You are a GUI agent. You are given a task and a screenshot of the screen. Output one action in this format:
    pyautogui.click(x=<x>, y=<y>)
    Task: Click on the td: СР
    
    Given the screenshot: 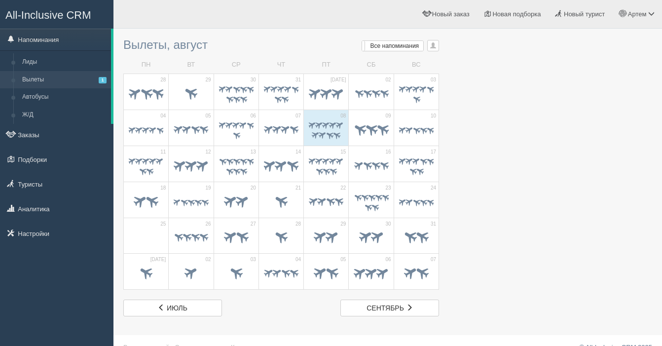 What is the action you would take?
    pyautogui.click(x=236, y=65)
    